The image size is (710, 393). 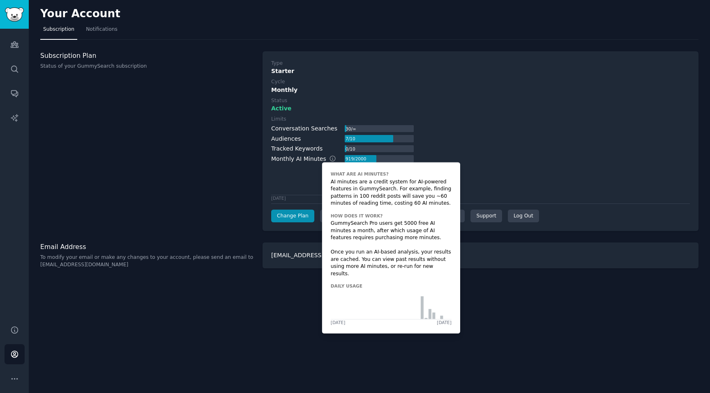 I want to click on div: AI minutes are a credit system for AI-powered features in GummySearch. For example, finding patte..., so click(x=391, y=193).